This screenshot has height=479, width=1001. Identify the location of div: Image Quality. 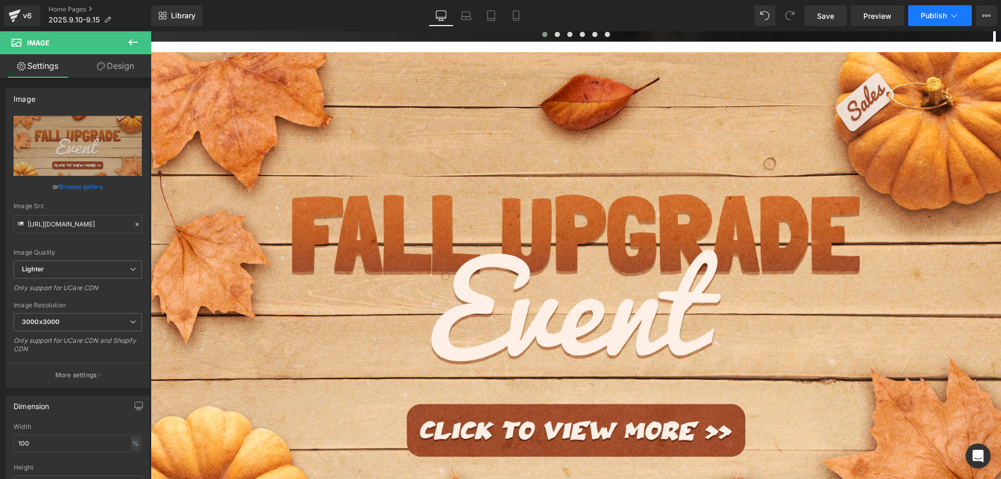
(78, 252).